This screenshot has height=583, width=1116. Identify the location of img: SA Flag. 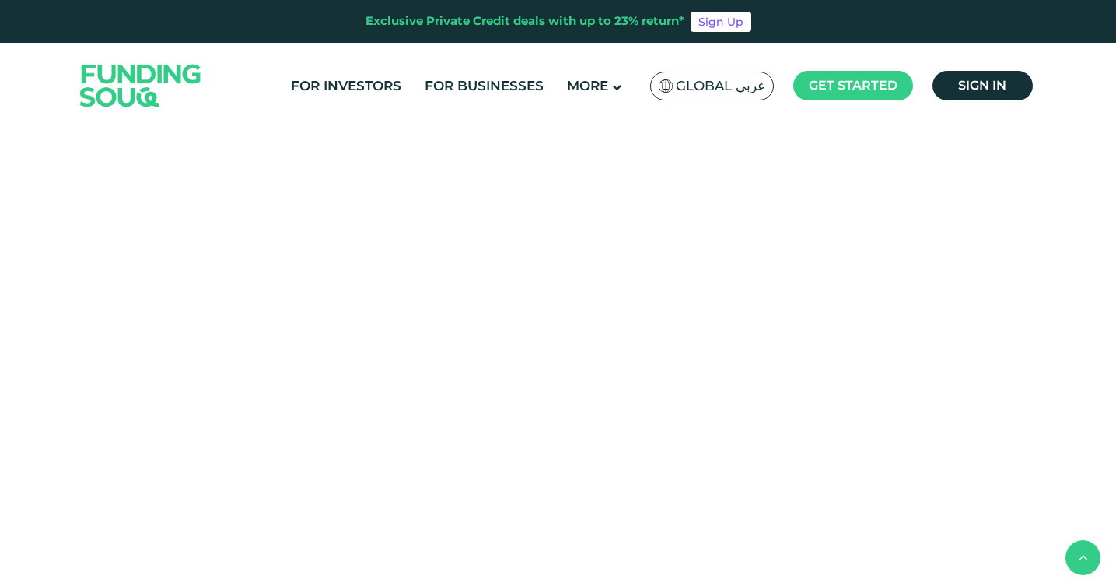
(666, 86).